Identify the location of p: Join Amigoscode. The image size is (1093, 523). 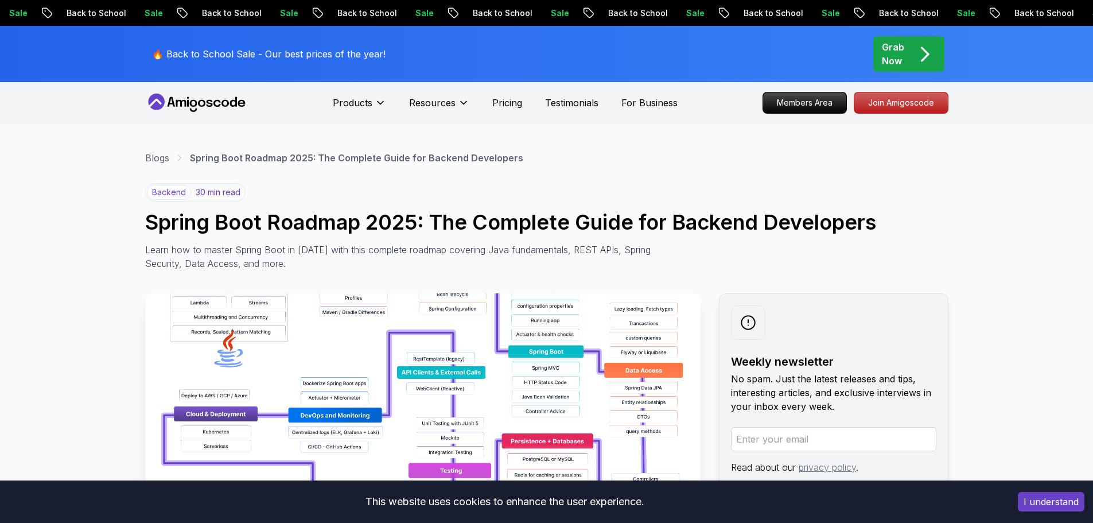
(901, 103).